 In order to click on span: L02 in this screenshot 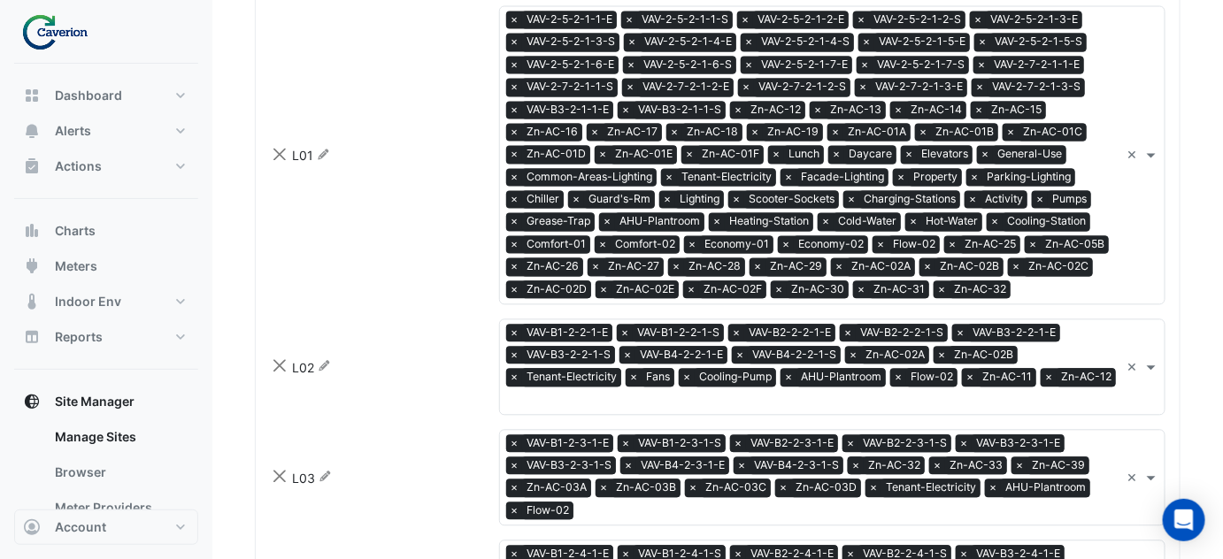, I will do `click(303, 367)`.